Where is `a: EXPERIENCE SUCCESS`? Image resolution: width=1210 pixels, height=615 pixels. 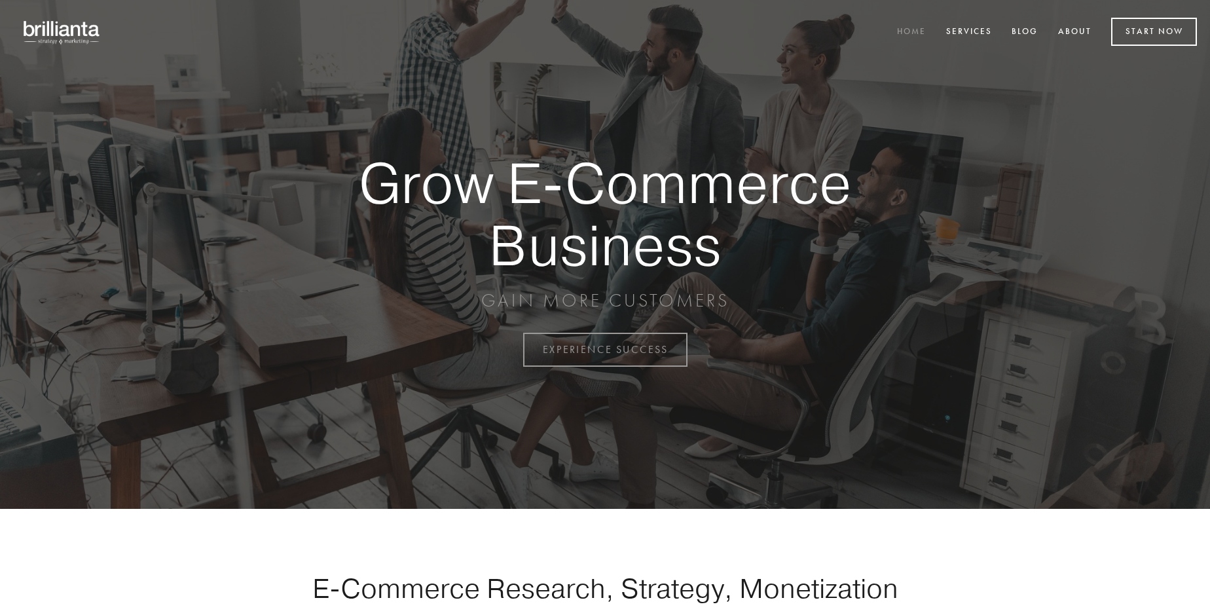 a: EXPERIENCE SUCCESS is located at coordinates (605, 350).